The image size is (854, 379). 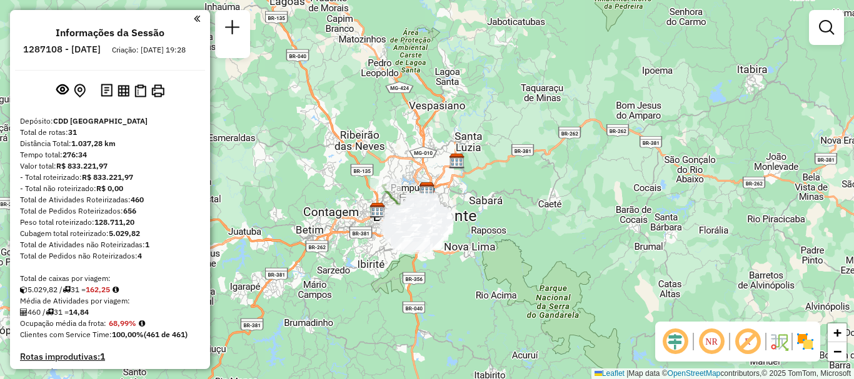 What do you see at coordinates (114, 222) in the screenshot?
I see `strong: 128.711,20` at bounding box center [114, 222].